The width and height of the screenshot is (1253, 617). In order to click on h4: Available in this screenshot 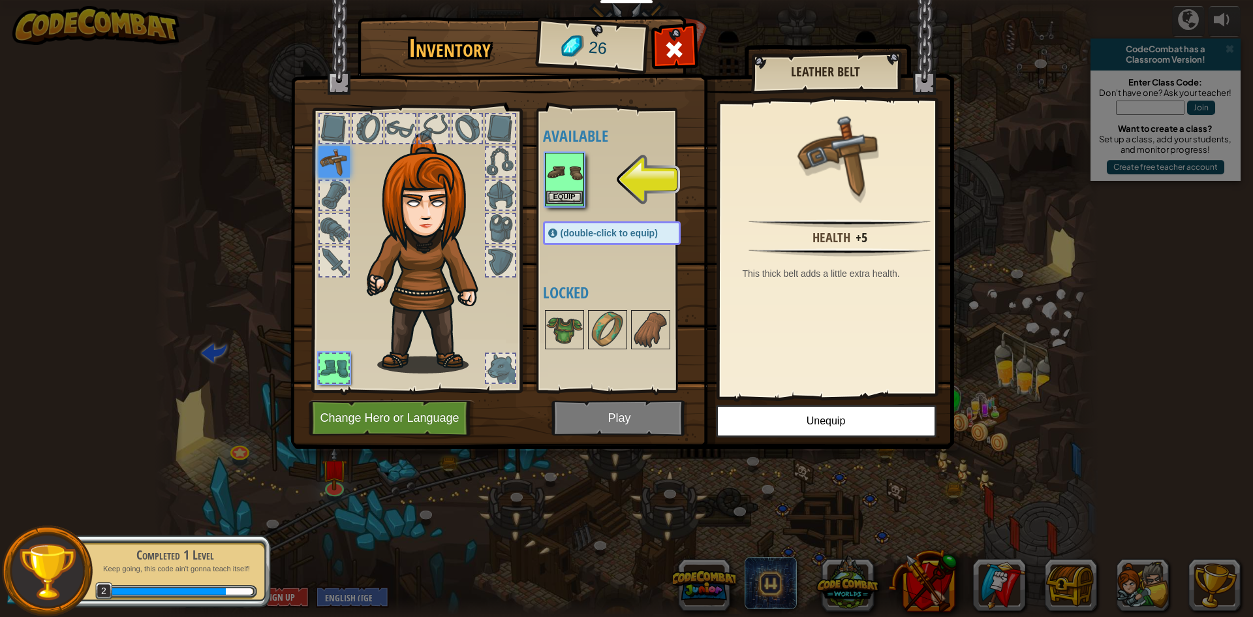, I will do `click(625, 136)`.